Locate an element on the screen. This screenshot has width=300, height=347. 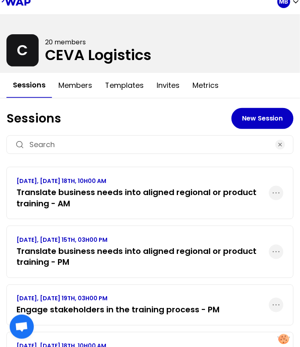
h3: Engage stakeholders in the training process - PM is located at coordinates (118, 310).